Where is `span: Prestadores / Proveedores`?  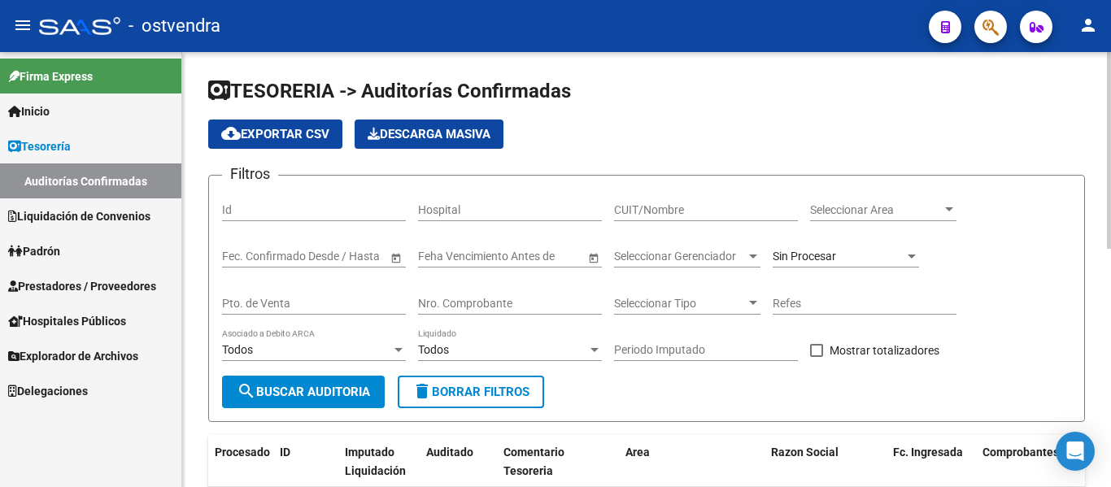
span: Prestadores / Proveedores is located at coordinates (82, 286).